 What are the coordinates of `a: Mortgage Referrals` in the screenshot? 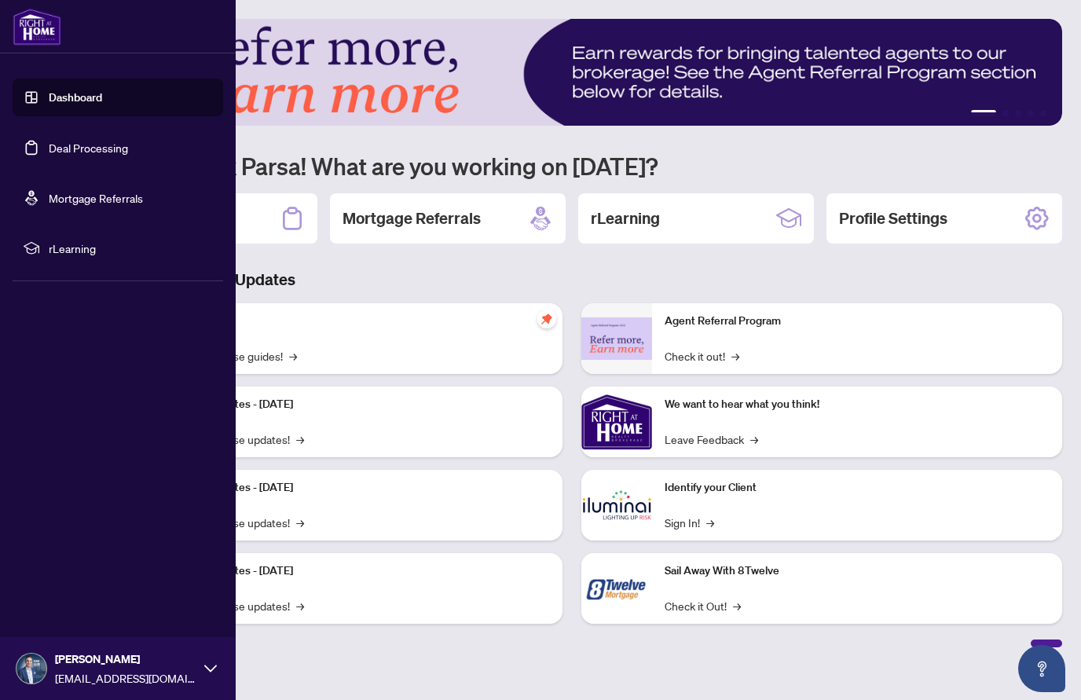 It's located at (96, 198).